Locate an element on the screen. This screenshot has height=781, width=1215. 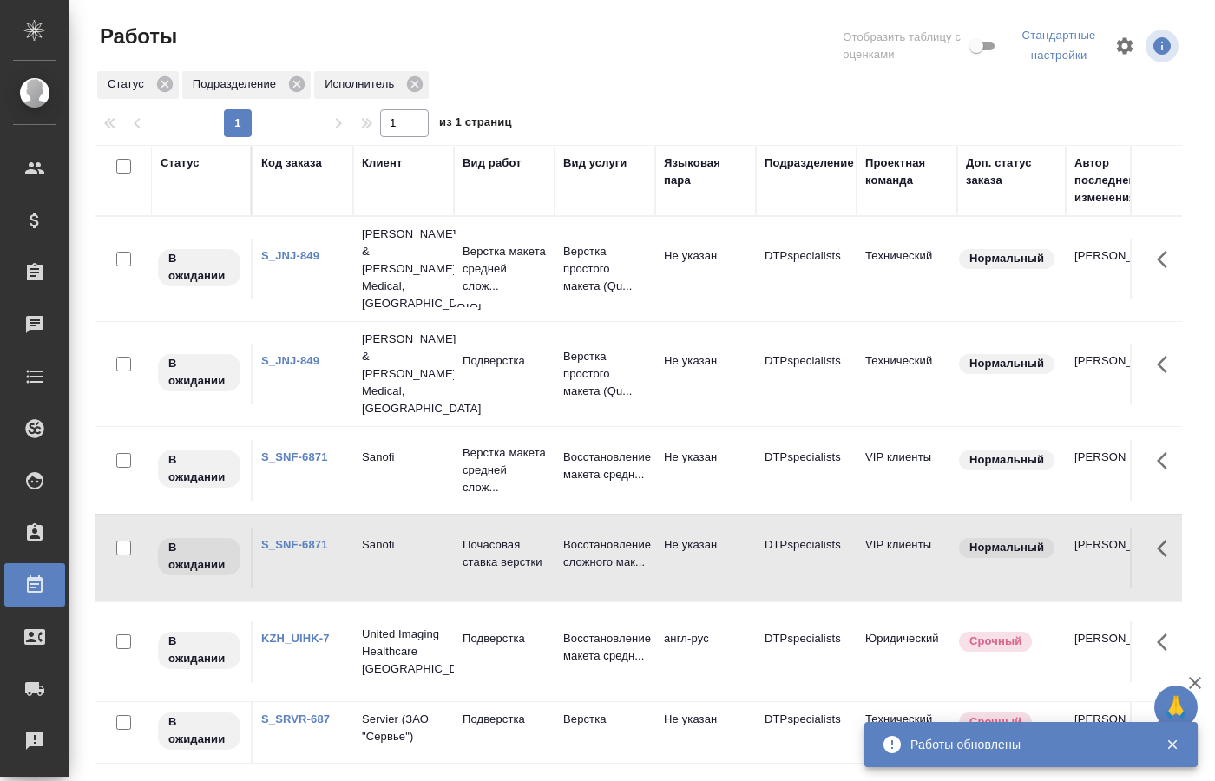
div: Вид работ is located at coordinates (492, 163).